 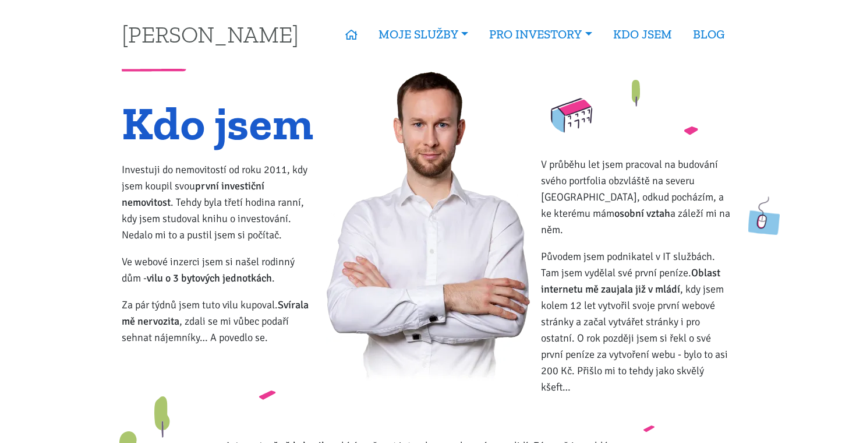 I want to click on p: Za pár týdnů jsem tuto vilu kupoval. , zdali se mi vůbec podaří sehnat nájemníky… A povedlo se., so click(x=218, y=321).